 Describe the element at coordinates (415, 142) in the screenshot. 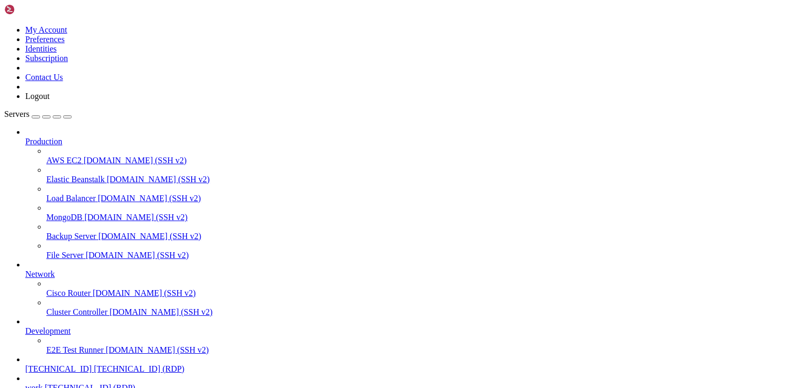

I see `a: Production` at that location.